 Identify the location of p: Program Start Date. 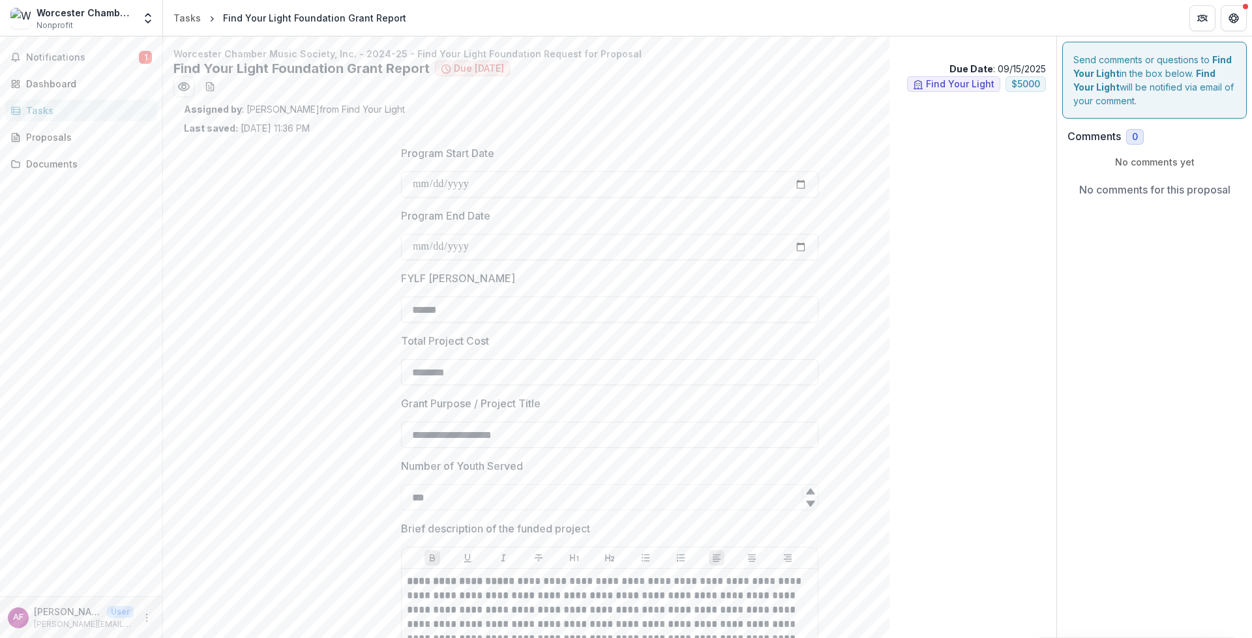
(447, 153).